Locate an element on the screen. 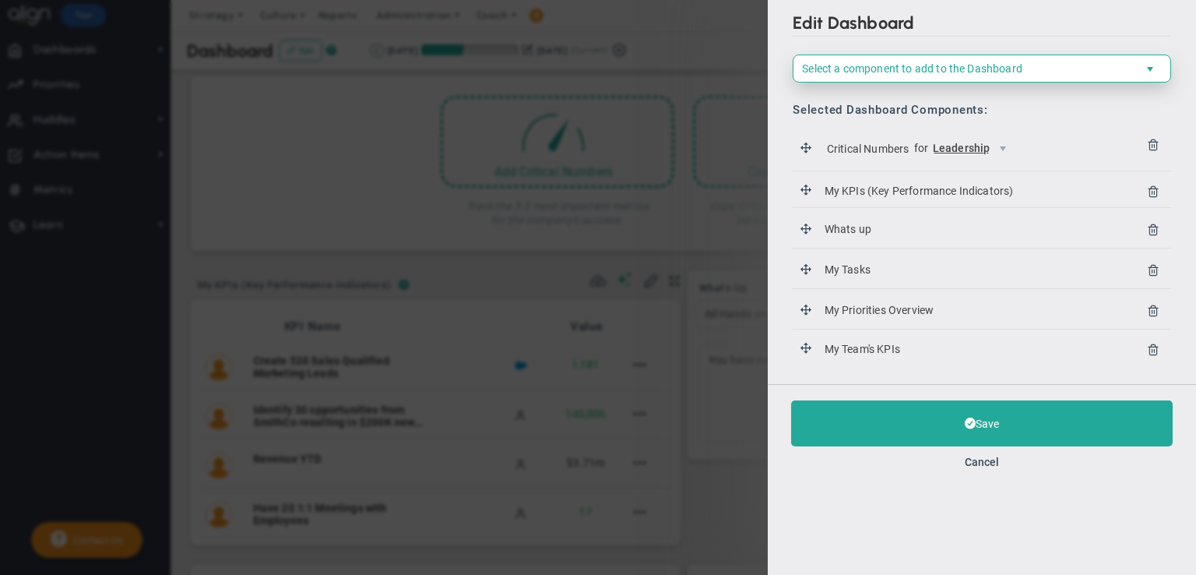 Image resolution: width=1196 pixels, height=575 pixels. button: Save is located at coordinates (982, 423).